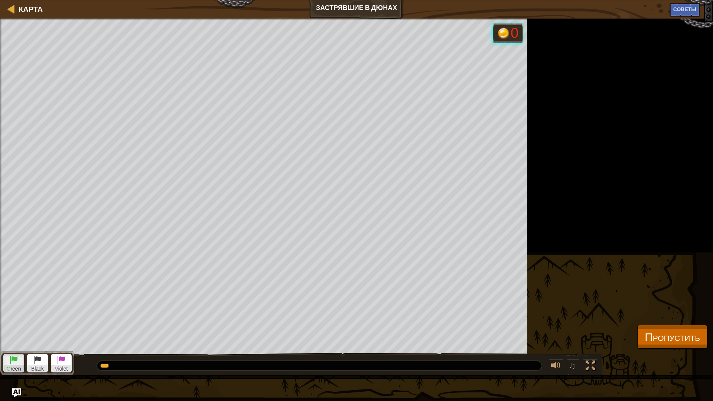 The height and width of the screenshot is (401, 713). I want to click on span: reen, so click(14, 369).